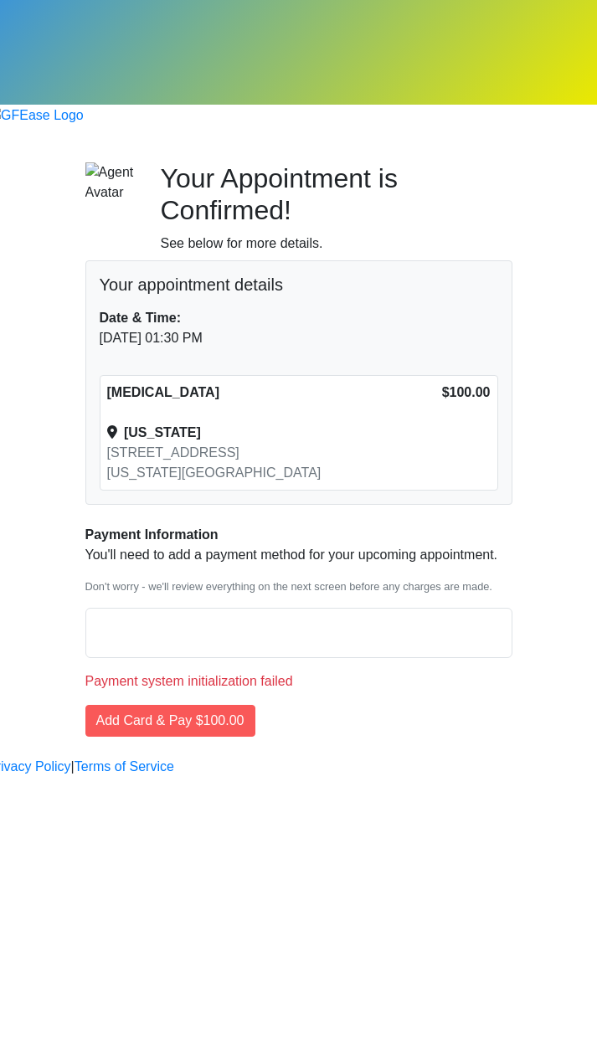 This screenshot has height=1059, width=597. I want to click on div: Payment Information, so click(299, 535).